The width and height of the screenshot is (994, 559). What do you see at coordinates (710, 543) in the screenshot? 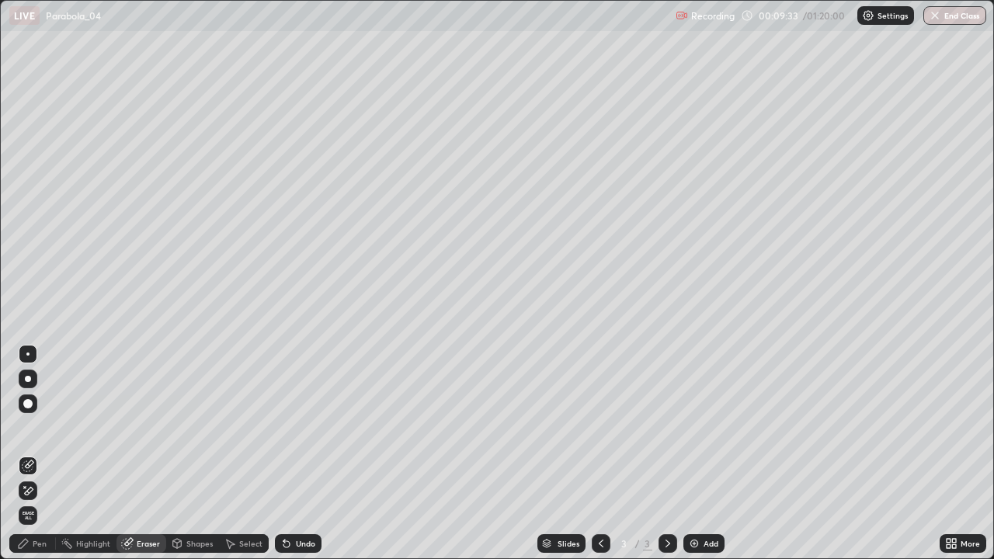
I see `div: Add` at bounding box center [710, 543].